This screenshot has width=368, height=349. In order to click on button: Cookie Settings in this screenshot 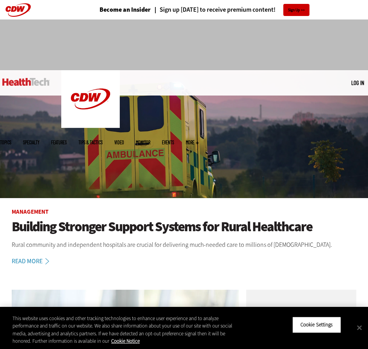, I will do `click(316, 325)`.